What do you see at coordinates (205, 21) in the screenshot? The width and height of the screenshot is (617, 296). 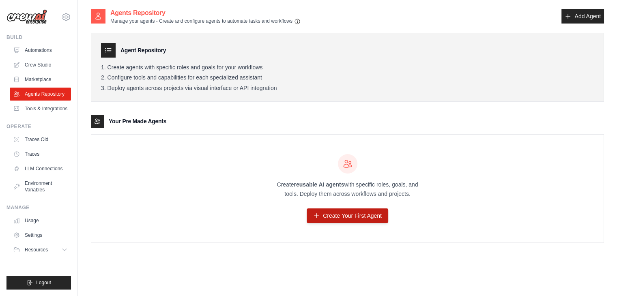 I see `p: Manage your agents - Create and configure agents to automate tasks and workflows` at bounding box center [205, 21].